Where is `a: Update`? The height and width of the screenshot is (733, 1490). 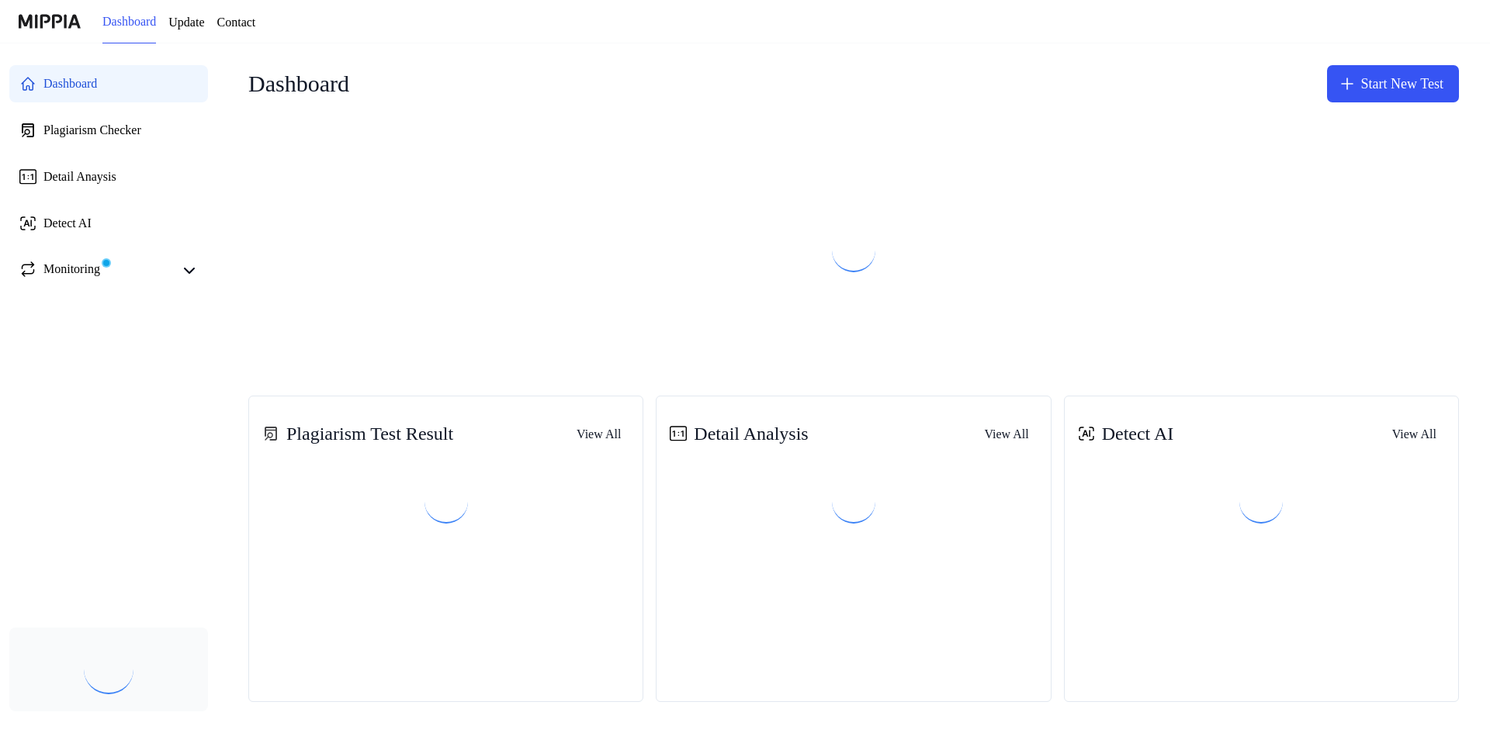 a: Update is located at coordinates (199, 23).